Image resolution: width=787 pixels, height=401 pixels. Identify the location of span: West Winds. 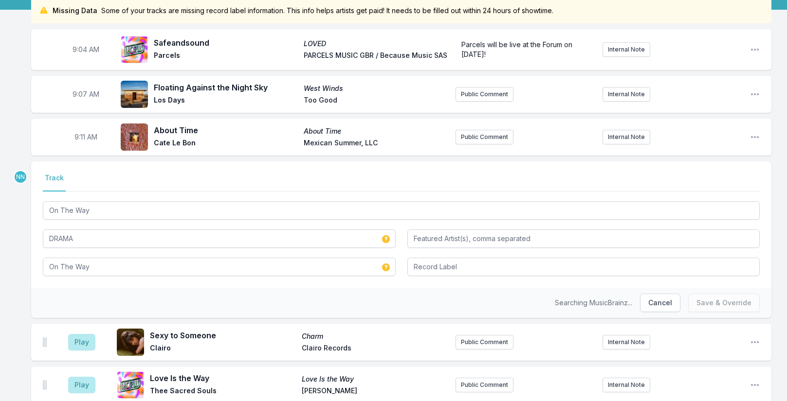
(375, 89).